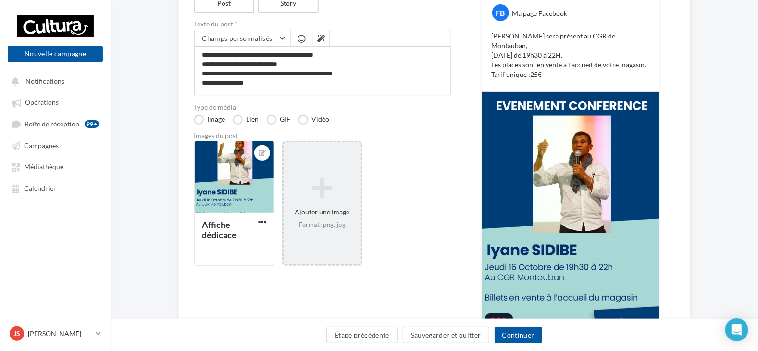 The height and width of the screenshot is (351, 758). What do you see at coordinates (42, 102) in the screenshot?
I see `span: Opérations` at bounding box center [42, 102].